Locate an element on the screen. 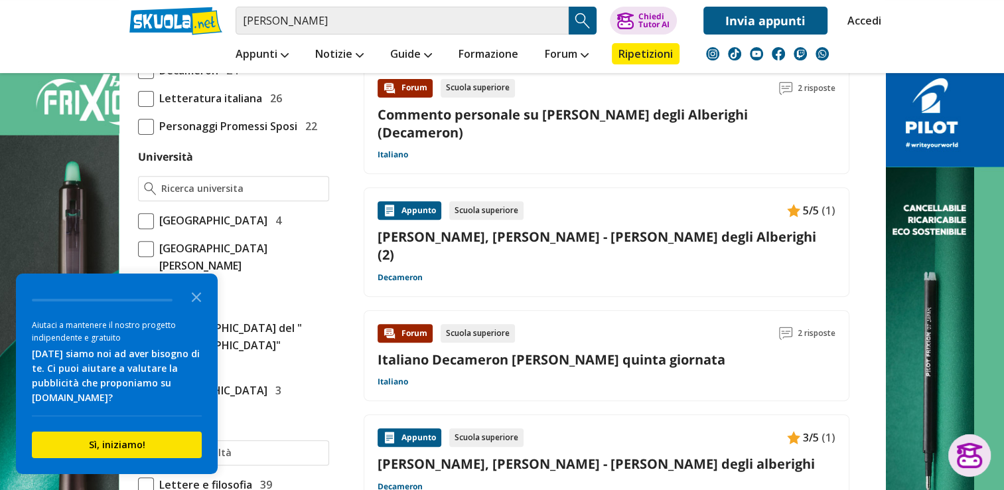 Image resolution: width=1004 pixels, height=490 pixels. span: 3 is located at coordinates (275, 390).